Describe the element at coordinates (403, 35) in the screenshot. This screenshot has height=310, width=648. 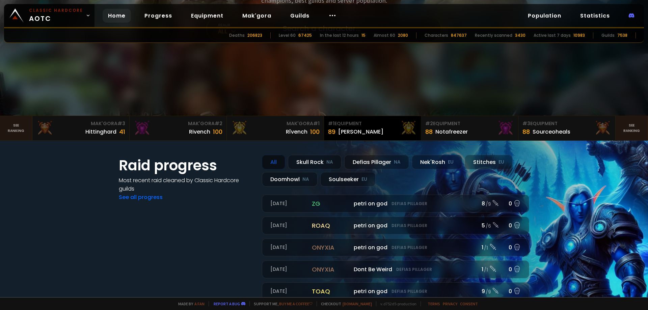
I see `div: 2080` at that location.